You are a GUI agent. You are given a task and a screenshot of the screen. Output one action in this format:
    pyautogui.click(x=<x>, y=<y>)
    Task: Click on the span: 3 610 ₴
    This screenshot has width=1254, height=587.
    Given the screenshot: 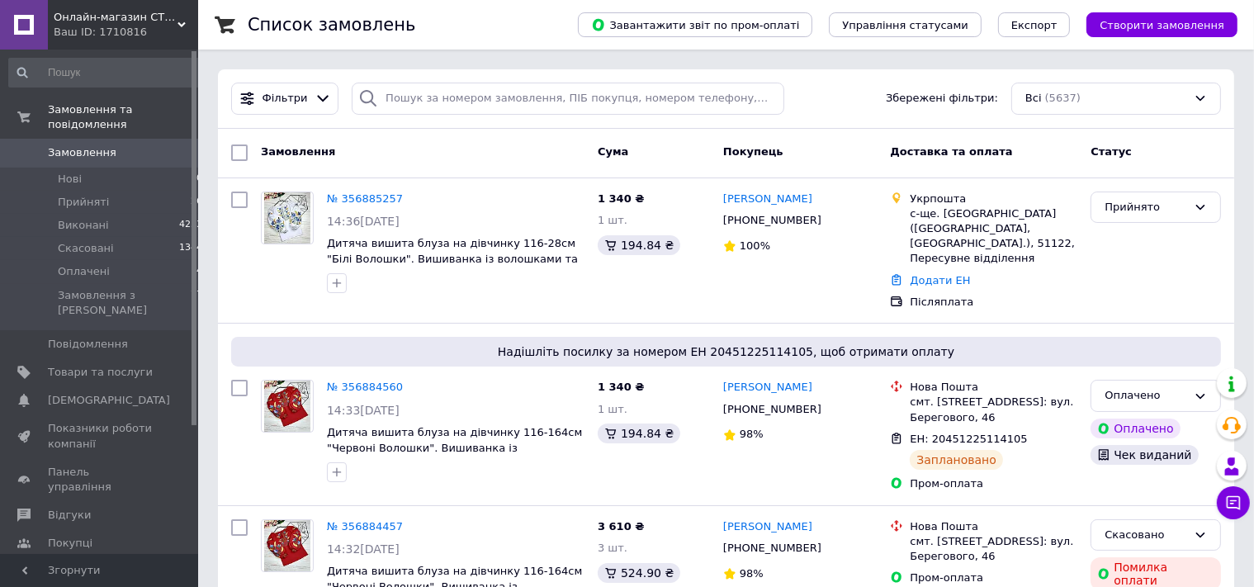 What is the action you would take?
    pyautogui.click(x=621, y=526)
    